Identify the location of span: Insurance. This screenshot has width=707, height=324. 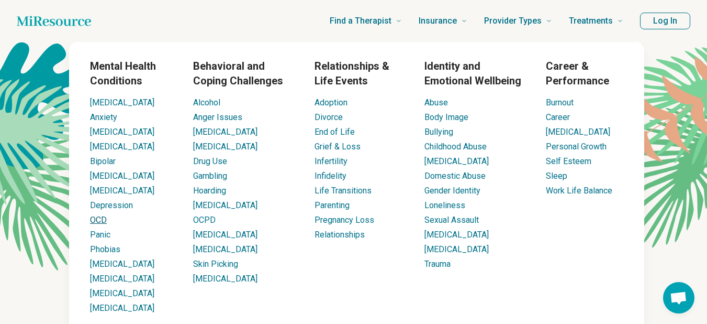
(438, 21).